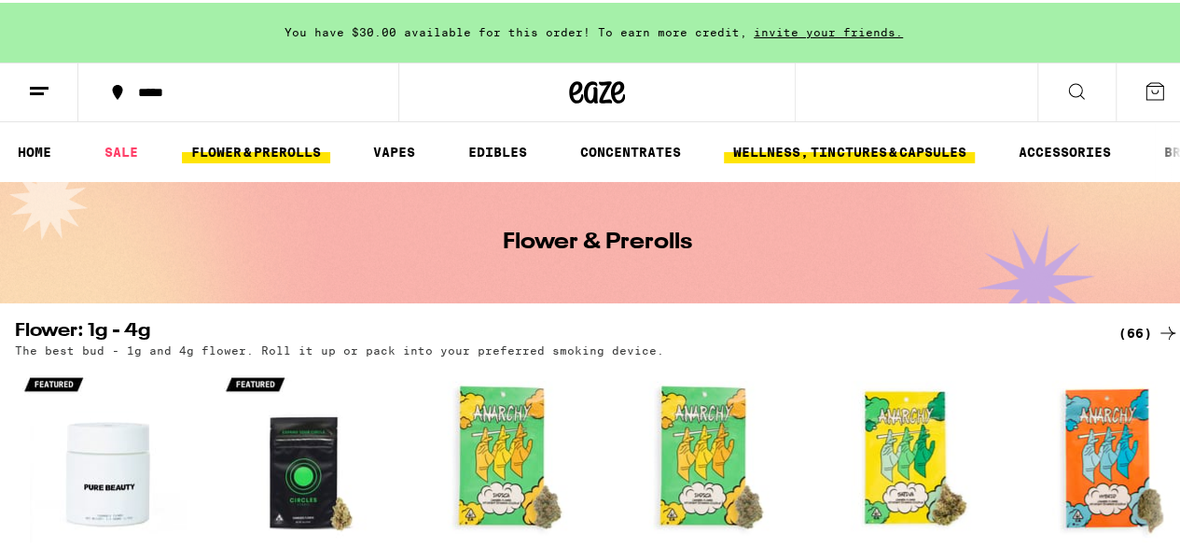 Image resolution: width=1180 pixels, height=546 pixels. What do you see at coordinates (339, 347) in the screenshot?
I see `p: The best bud - 1g and 4g flower. Roll it up or pack into your preferred smoking device.` at bounding box center [339, 347].